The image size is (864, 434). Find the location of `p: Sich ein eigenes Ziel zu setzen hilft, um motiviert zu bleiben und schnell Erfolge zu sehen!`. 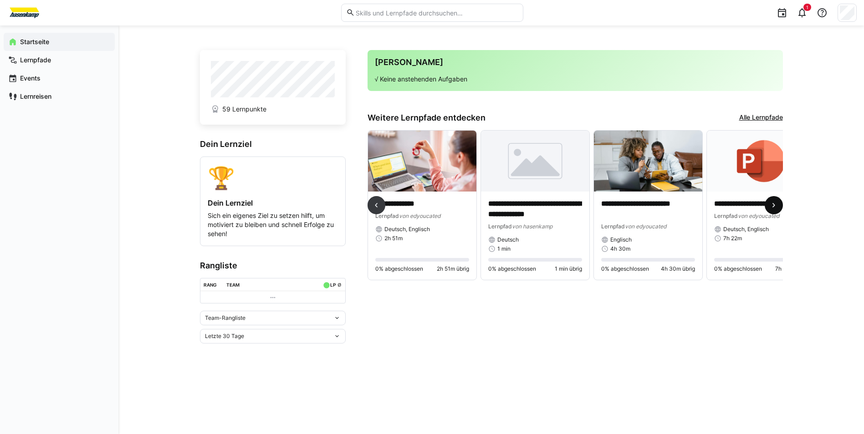

p: Sich ein eigenes Ziel zu setzen hilft, um motiviert zu bleiben und schnell Erfolge zu sehen! is located at coordinates (273, 225).